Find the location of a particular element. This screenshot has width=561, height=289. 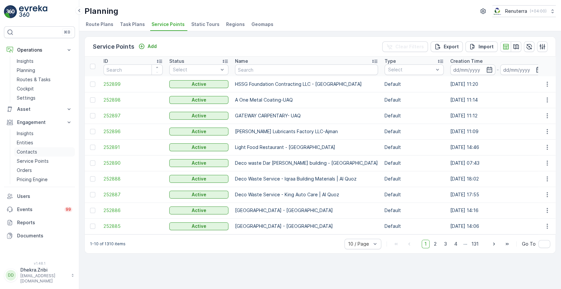

p: Contacts is located at coordinates (27, 152).